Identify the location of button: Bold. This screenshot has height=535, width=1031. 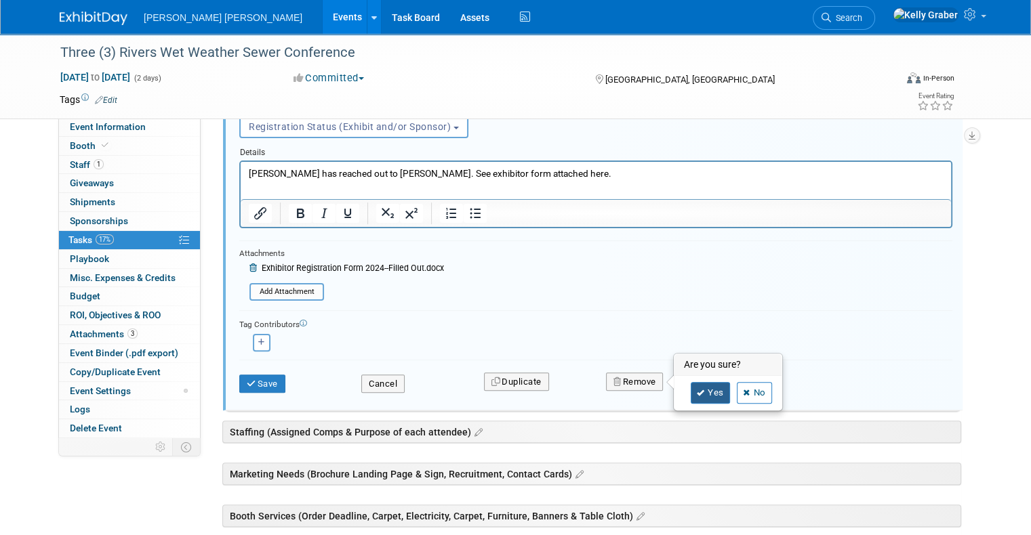
(300, 213).